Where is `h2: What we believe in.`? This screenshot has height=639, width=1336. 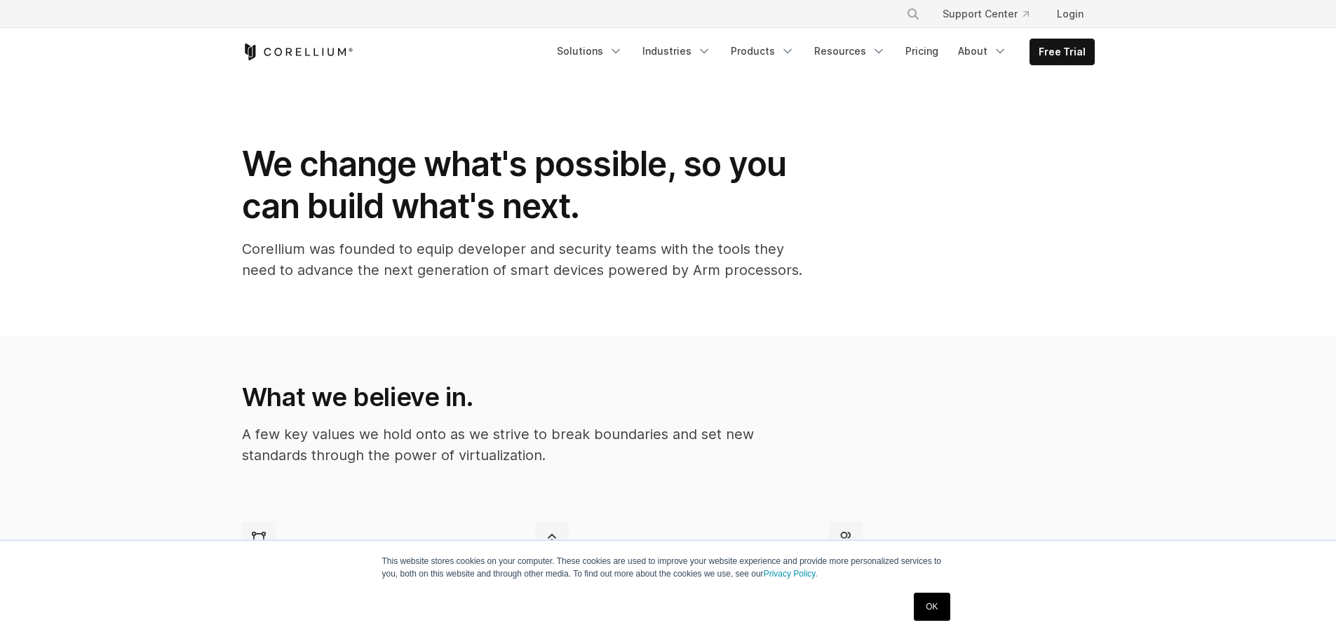
h2: What we believe in. is located at coordinates (521, 397).